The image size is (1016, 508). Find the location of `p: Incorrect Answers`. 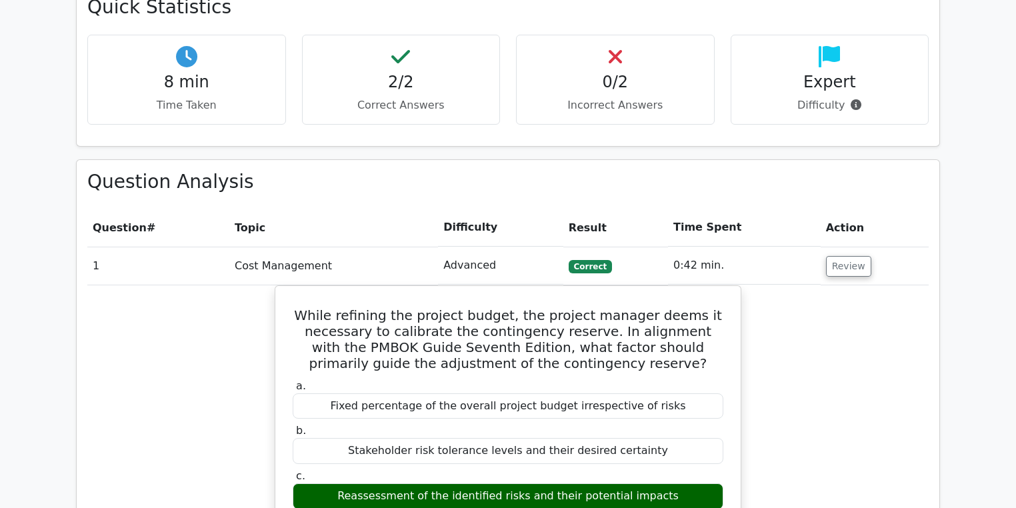

p: Incorrect Answers is located at coordinates (615, 105).